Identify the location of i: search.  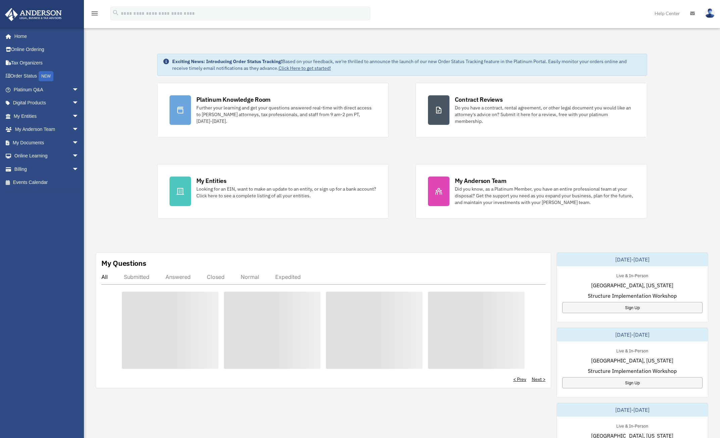
(116, 13).